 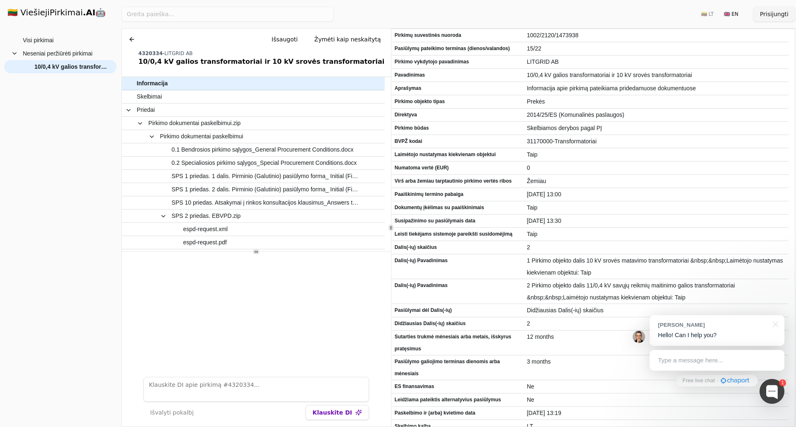 I want to click on span: Leisti tiekėjams sistemoje pareikšti susidomėjimą, so click(x=457, y=234).